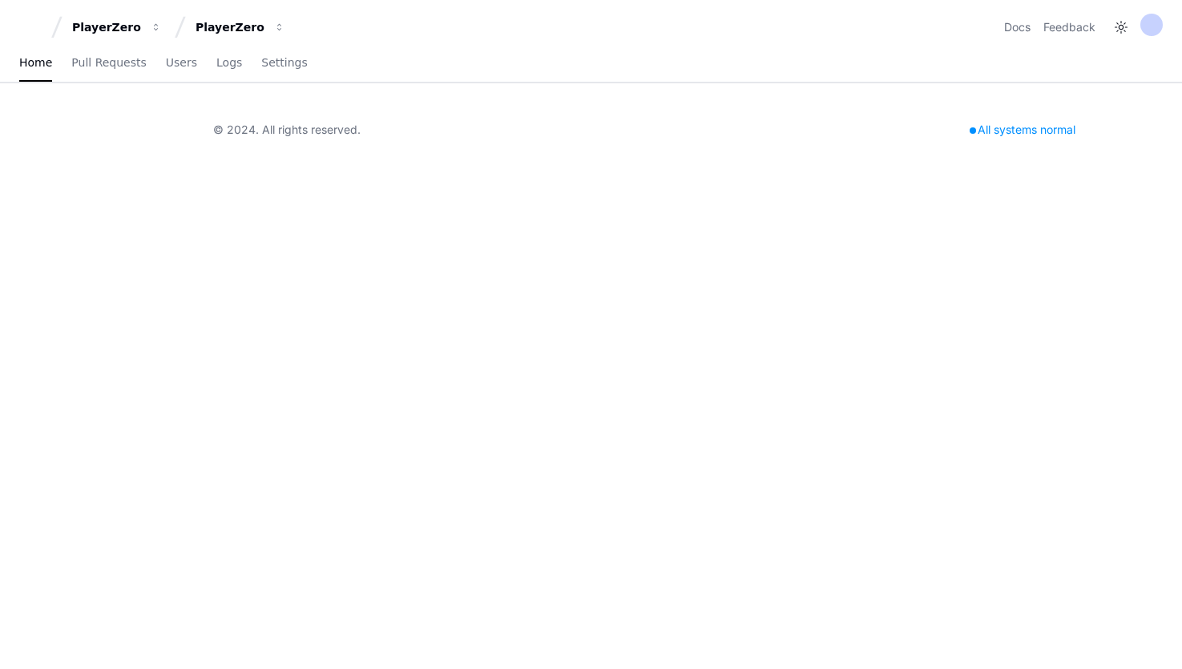  Describe the element at coordinates (229, 63) in the screenshot. I see `a: Logs` at that location.